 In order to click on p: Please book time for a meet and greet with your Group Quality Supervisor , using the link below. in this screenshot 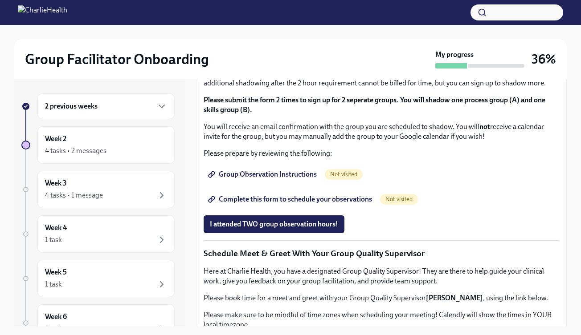, I will do `click(381, 298)`.